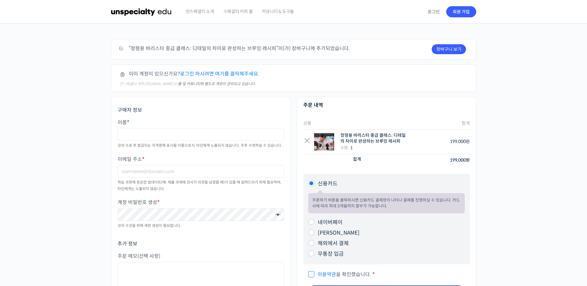  What do you see at coordinates (333, 243) in the screenshot?
I see `label: 해외에서 결제` at bounding box center [333, 243].